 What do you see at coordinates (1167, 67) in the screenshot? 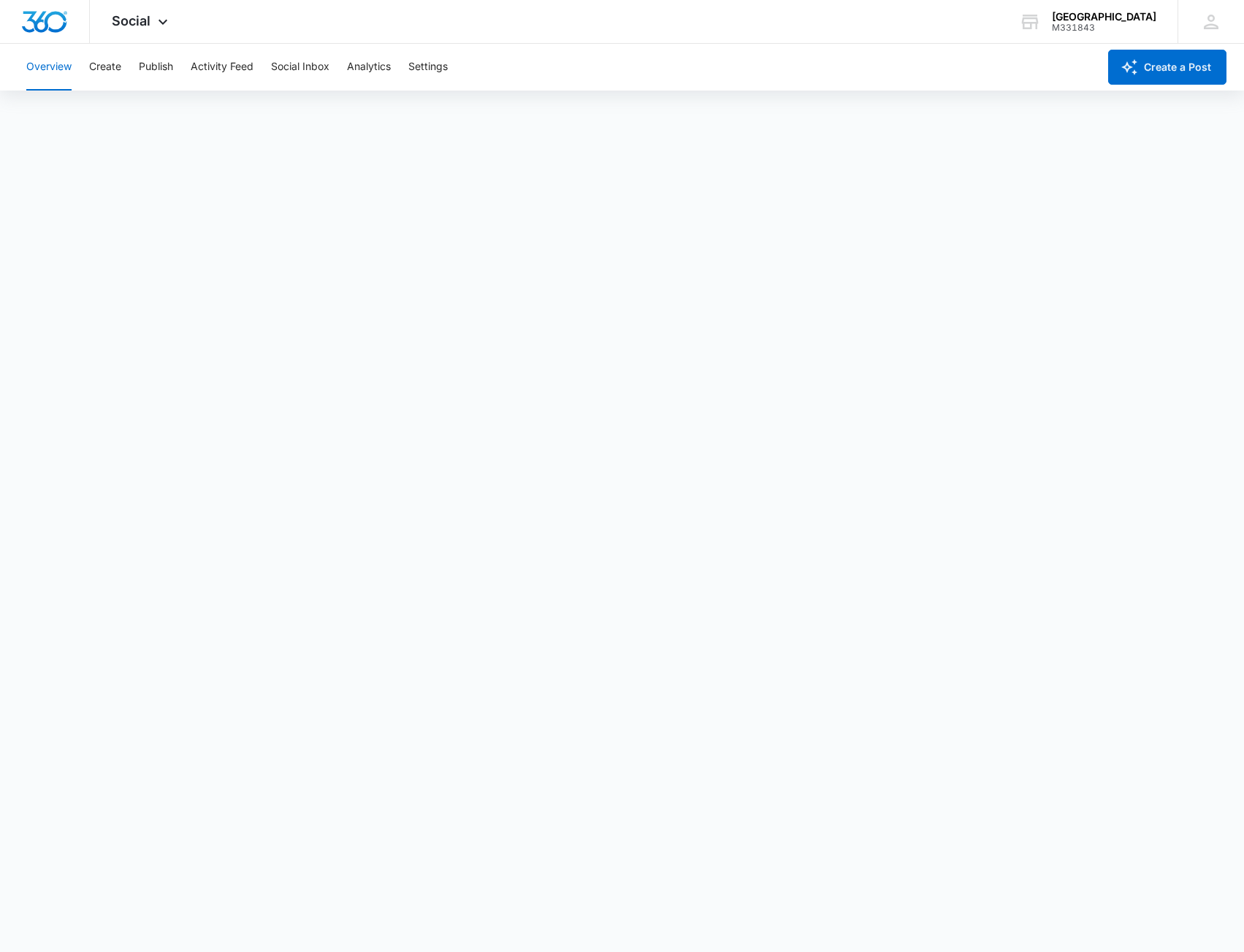
I see `button: Create a Post` at bounding box center [1167, 67].